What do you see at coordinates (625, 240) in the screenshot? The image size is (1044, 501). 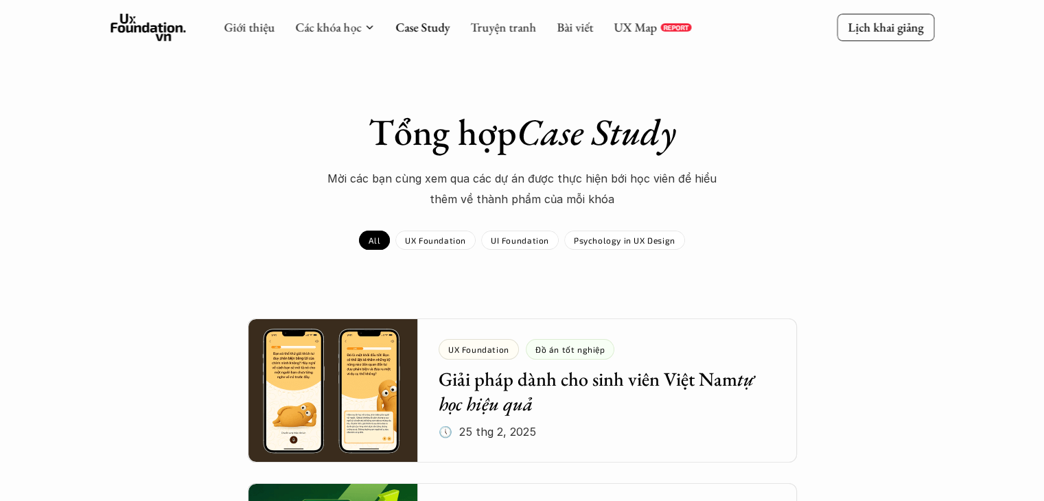 I see `p: Psychology in UX Design` at bounding box center [625, 240].